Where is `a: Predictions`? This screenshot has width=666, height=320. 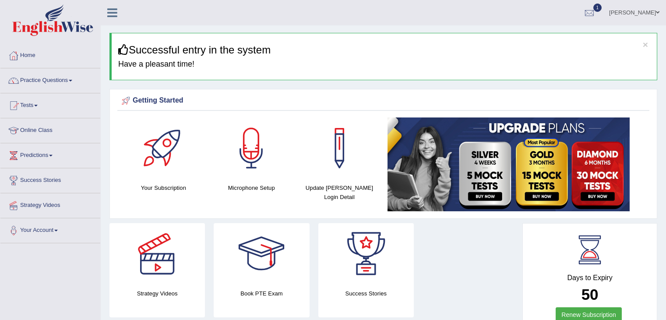
a: Predictions is located at coordinates (50, 154).